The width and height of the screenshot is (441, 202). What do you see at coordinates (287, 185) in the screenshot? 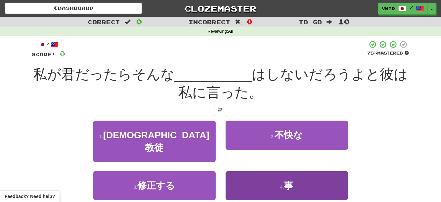
I see `button: 4.事` at bounding box center [287, 185].